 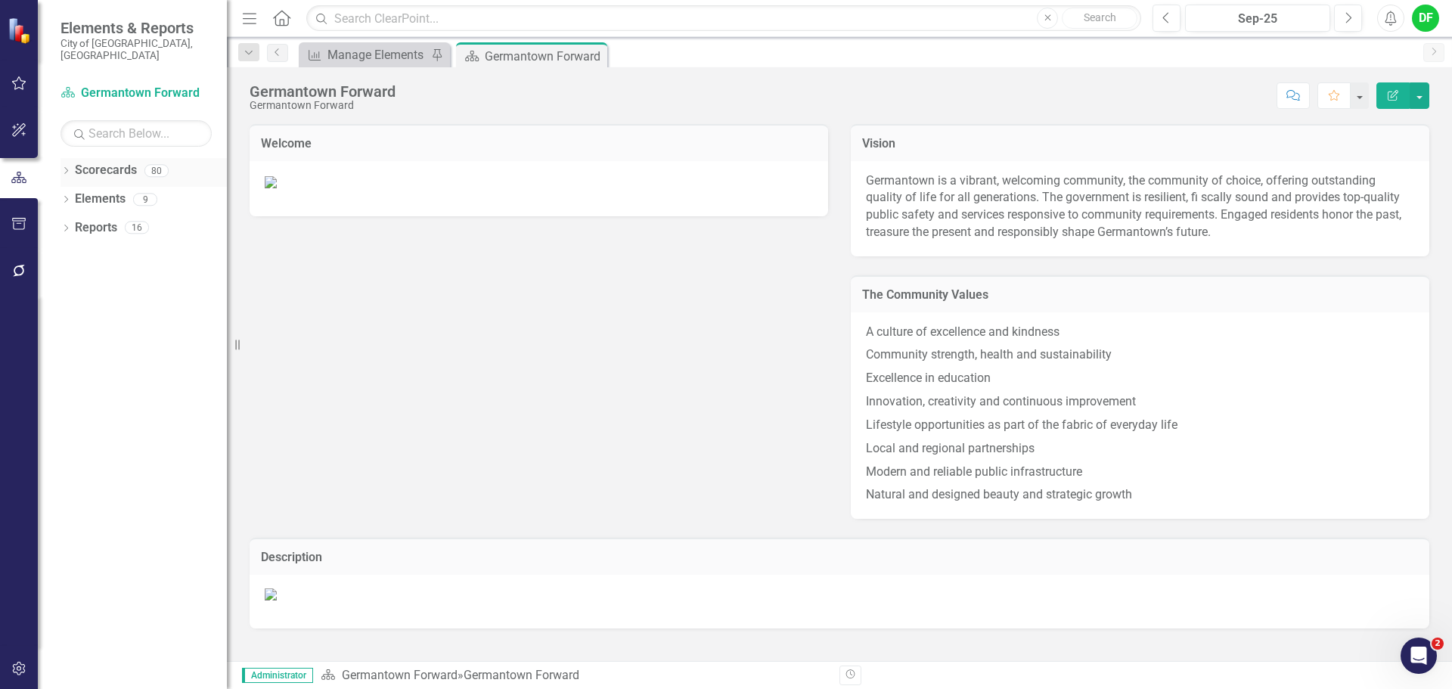 What do you see at coordinates (96, 228) in the screenshot?
I see `a: Reports` at bounding box center [96, 228].